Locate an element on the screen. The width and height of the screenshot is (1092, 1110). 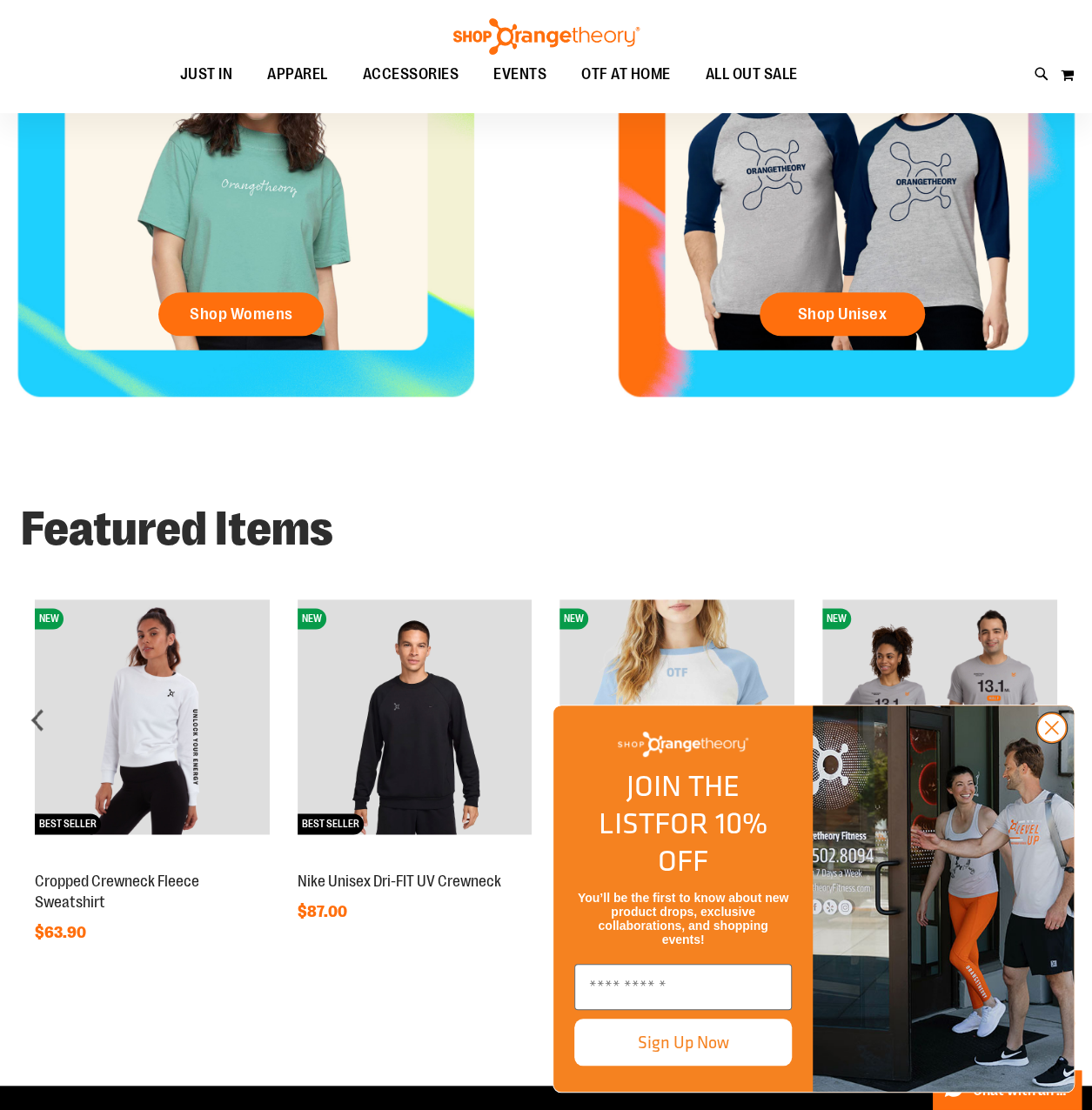
span: $63.90 is located at coordinates (62, 932).